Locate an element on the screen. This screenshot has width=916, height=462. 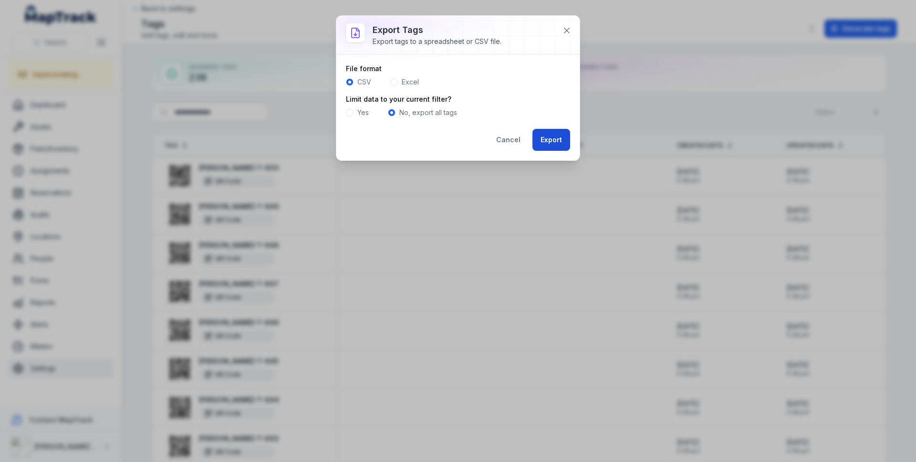
label: Excel is located at coordinates (410, 82).